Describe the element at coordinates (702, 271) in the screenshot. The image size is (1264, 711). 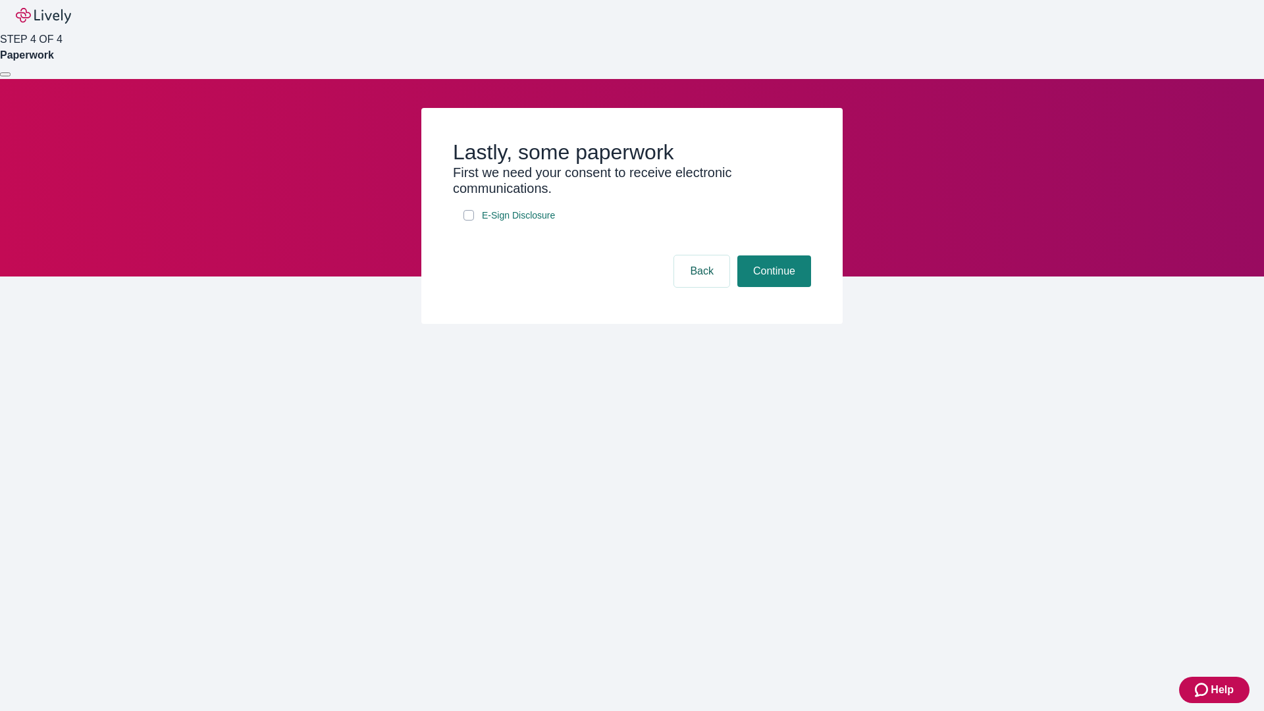
I see `button: Back` at that location.